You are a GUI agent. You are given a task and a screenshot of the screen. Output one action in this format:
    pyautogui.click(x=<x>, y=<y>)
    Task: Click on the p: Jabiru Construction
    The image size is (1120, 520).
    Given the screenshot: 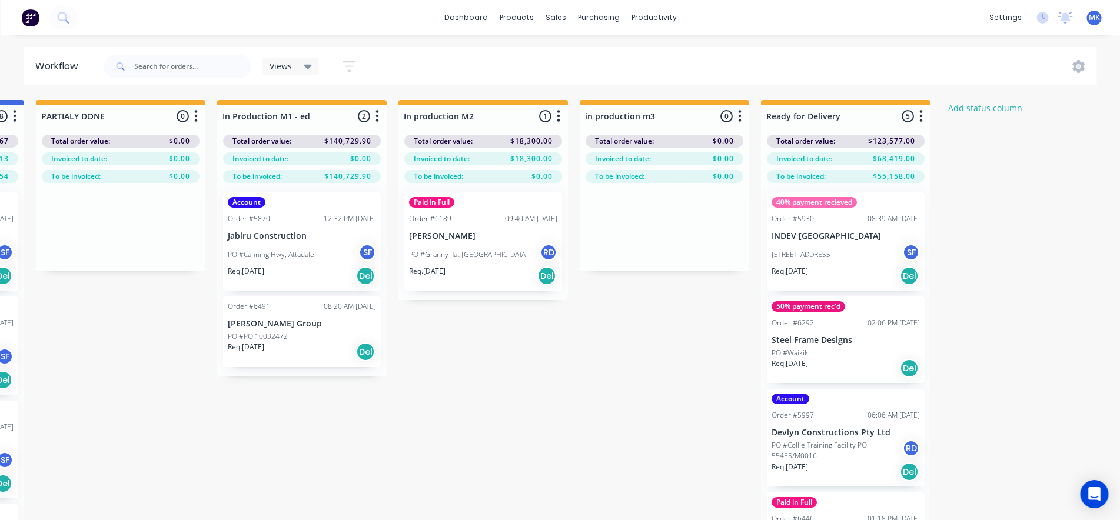 What is the action you would take?
    pyautogui.click(x=302, y=236)
    